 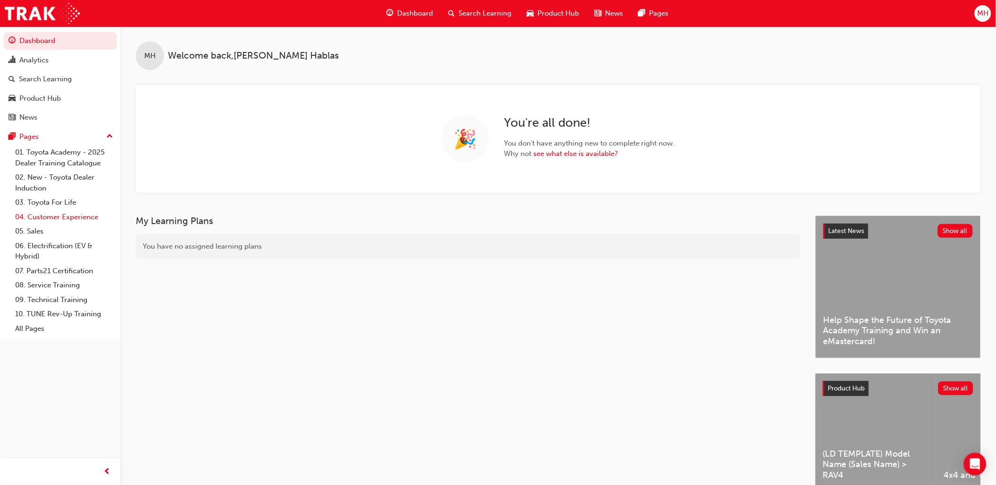 I want to click on button: Pages, so click(x=60, y=137).